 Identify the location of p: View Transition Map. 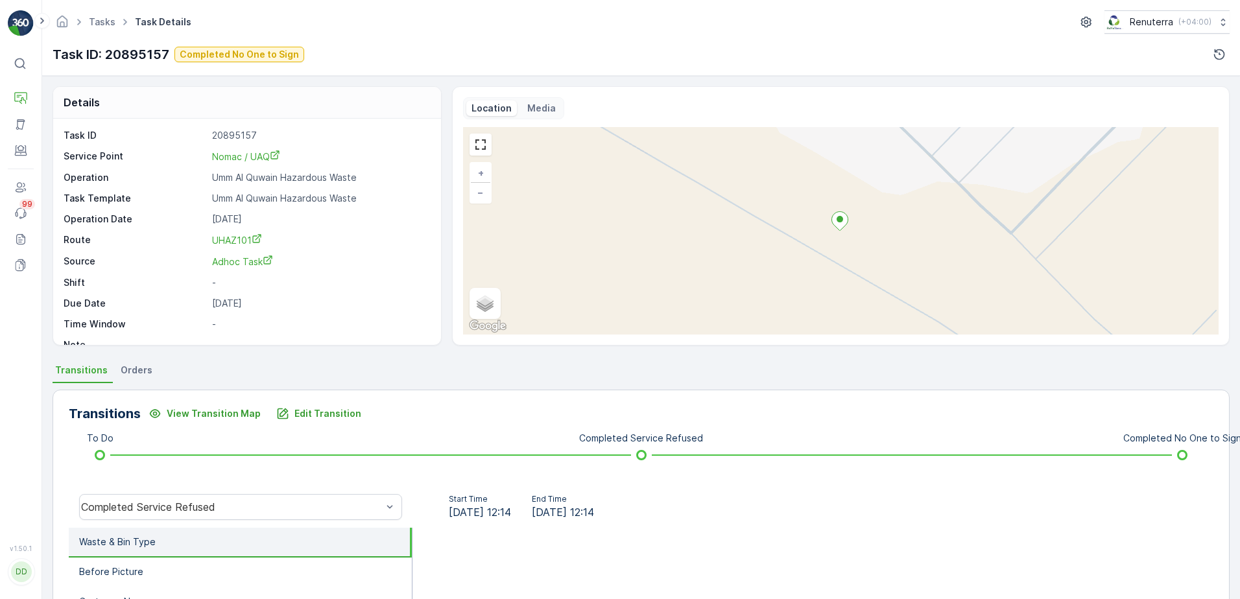
(213, 414).